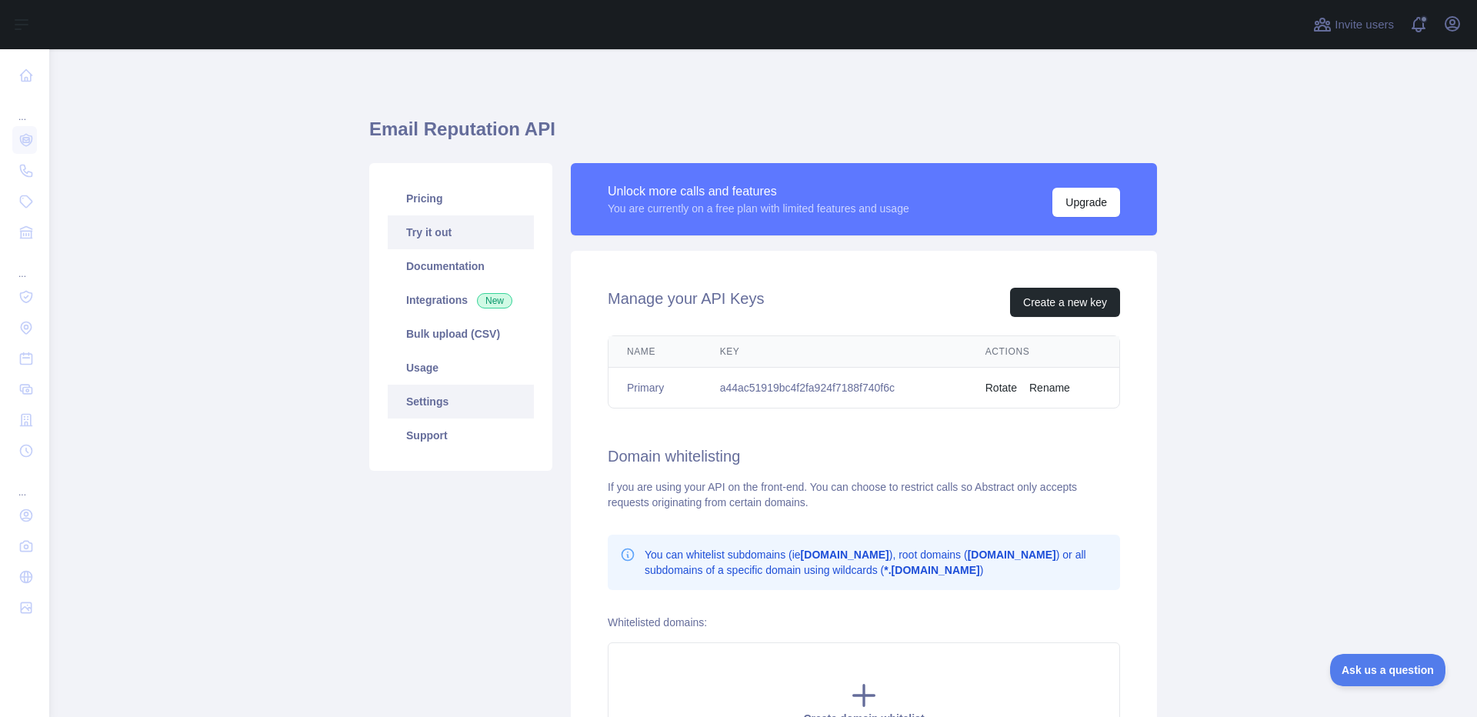 The height and width of the screenshot is (717, 1477). I want to click on th: Key, so click(834, 351).